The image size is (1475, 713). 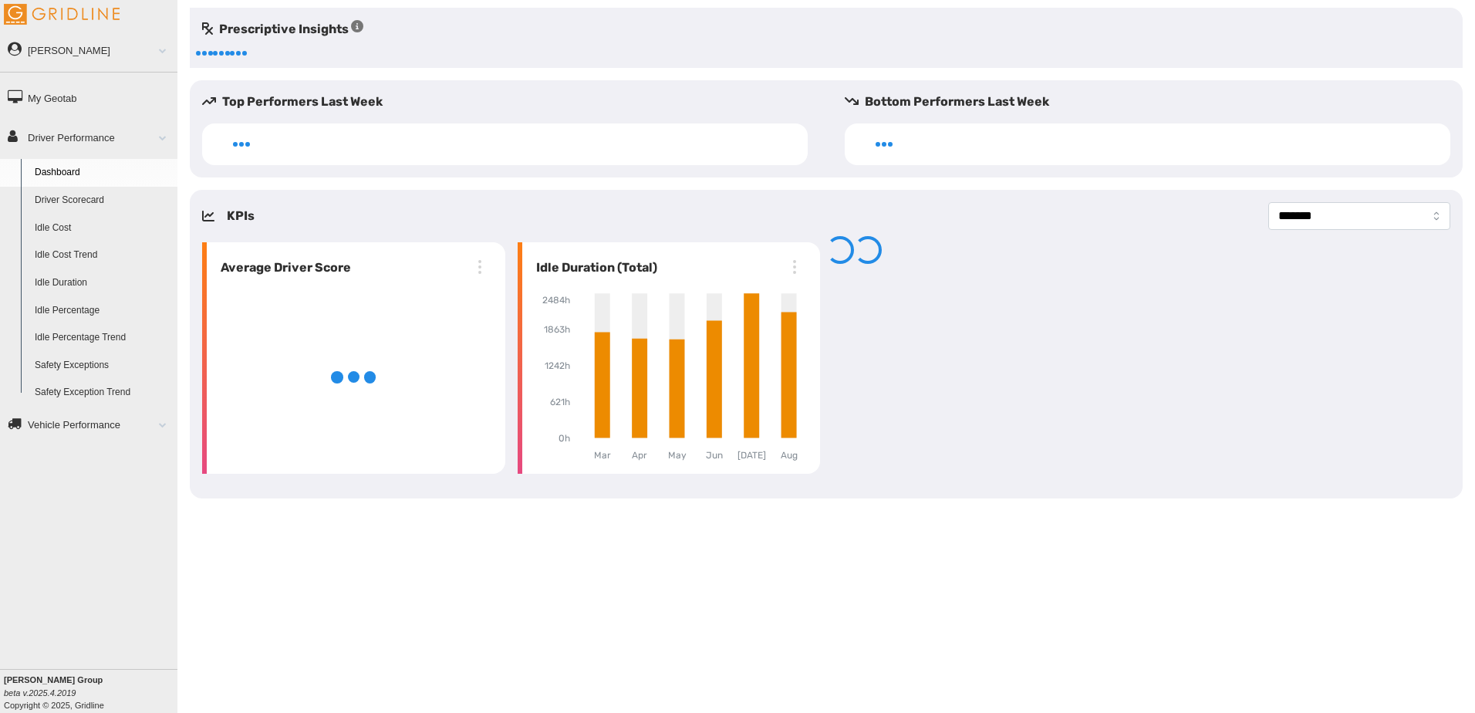 I want to click on tspan: May, so click(x=676, y=456).